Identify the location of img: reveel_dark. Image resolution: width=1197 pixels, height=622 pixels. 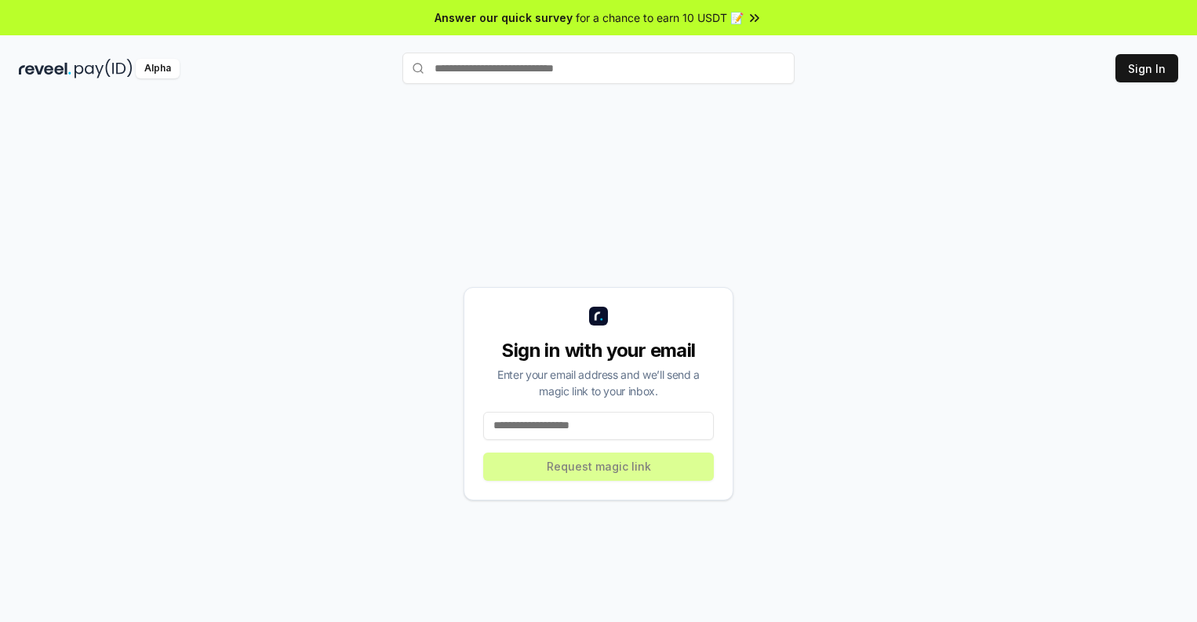
(45, 68).